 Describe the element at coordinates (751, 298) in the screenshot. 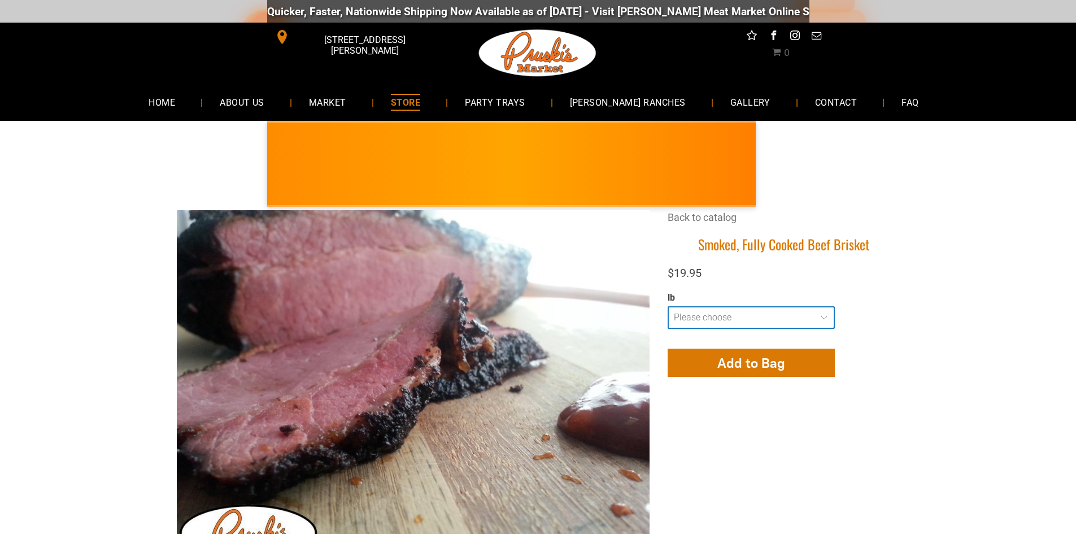

I see `div: lb` at that location.